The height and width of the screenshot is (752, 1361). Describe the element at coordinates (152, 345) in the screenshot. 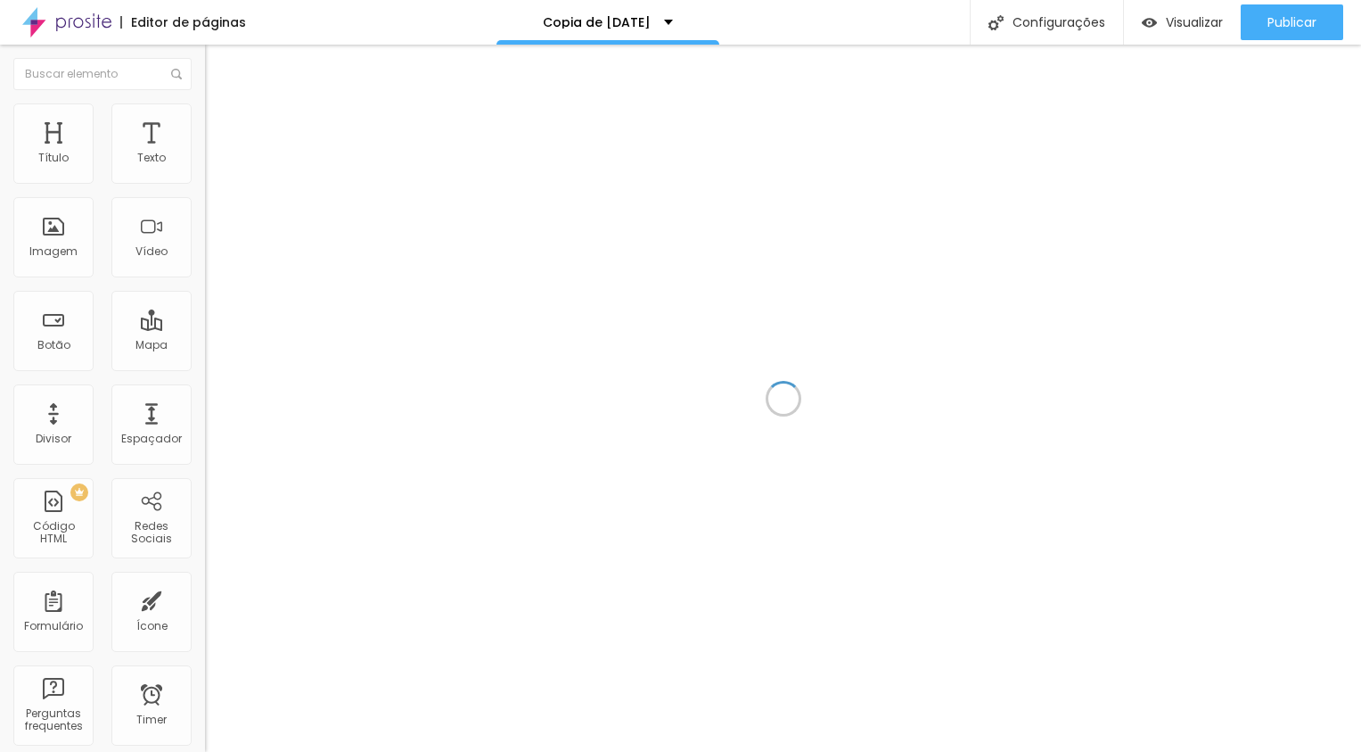

I see `div: Mapa` at that location.